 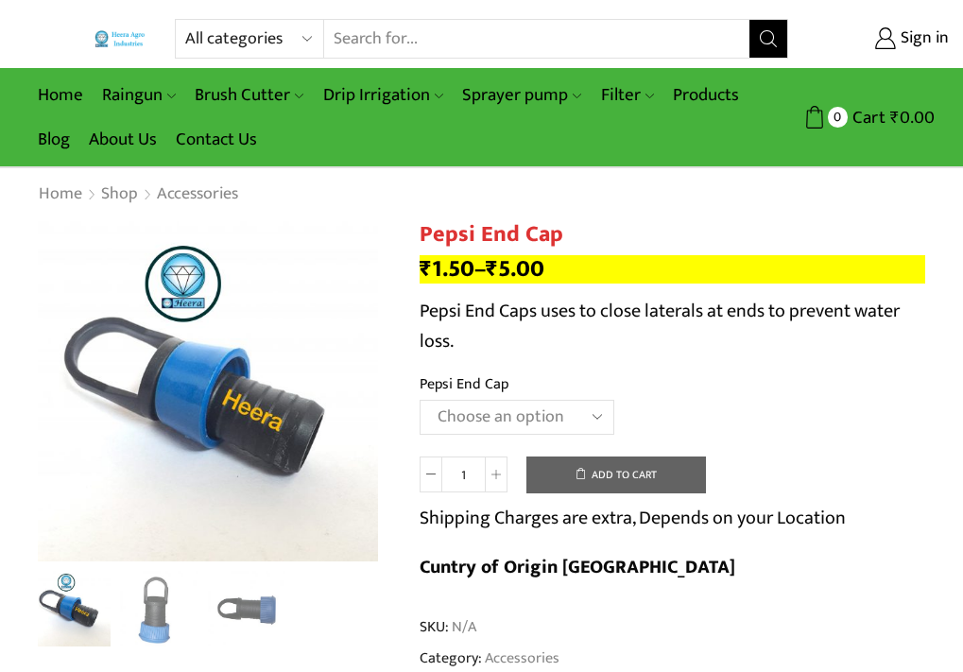 What do you see at coordinates (208, 391) in the screenshot?
I see `div: 1 / 3` at bounding box center [208, 391].